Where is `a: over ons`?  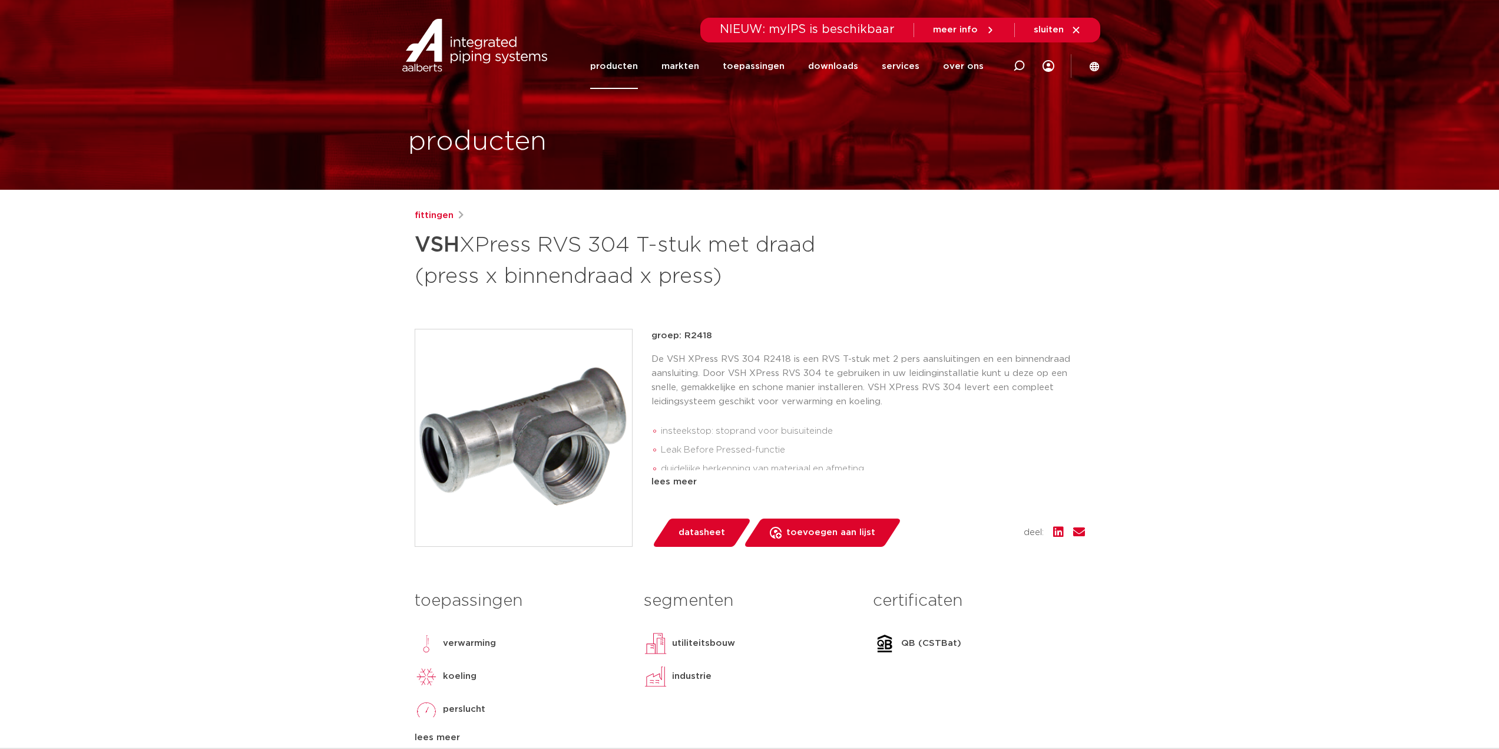 a: over ons is located at coordinates (963, 66).